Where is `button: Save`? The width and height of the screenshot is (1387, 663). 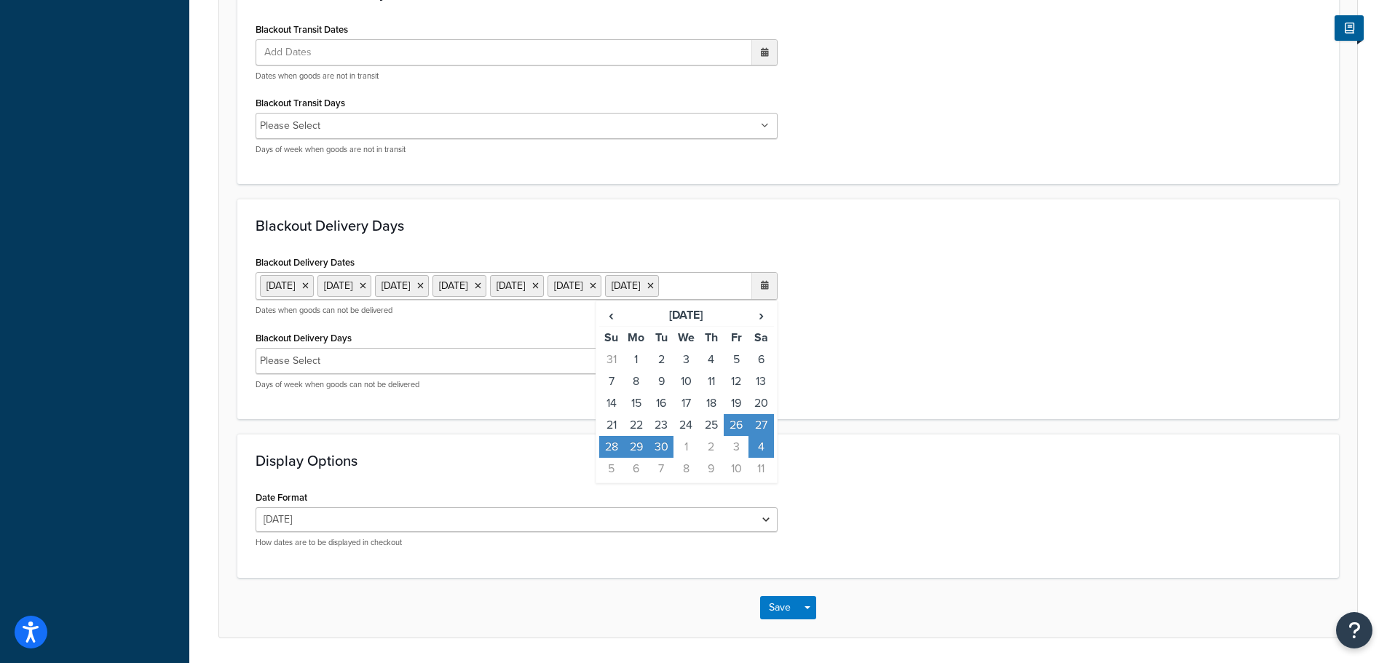 button: Save is located at coordinates (780, 608).